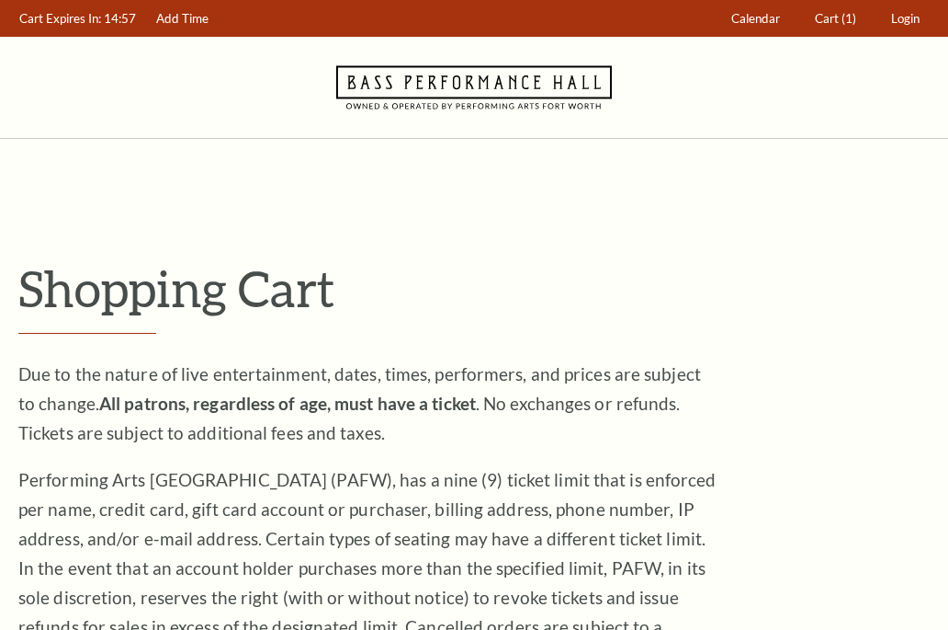 The image size is (948, 630). What do you see at coordinates (60, 18) in the screenshot?
I see `span: Cart Expires In:` at bounding box center [60, 18].